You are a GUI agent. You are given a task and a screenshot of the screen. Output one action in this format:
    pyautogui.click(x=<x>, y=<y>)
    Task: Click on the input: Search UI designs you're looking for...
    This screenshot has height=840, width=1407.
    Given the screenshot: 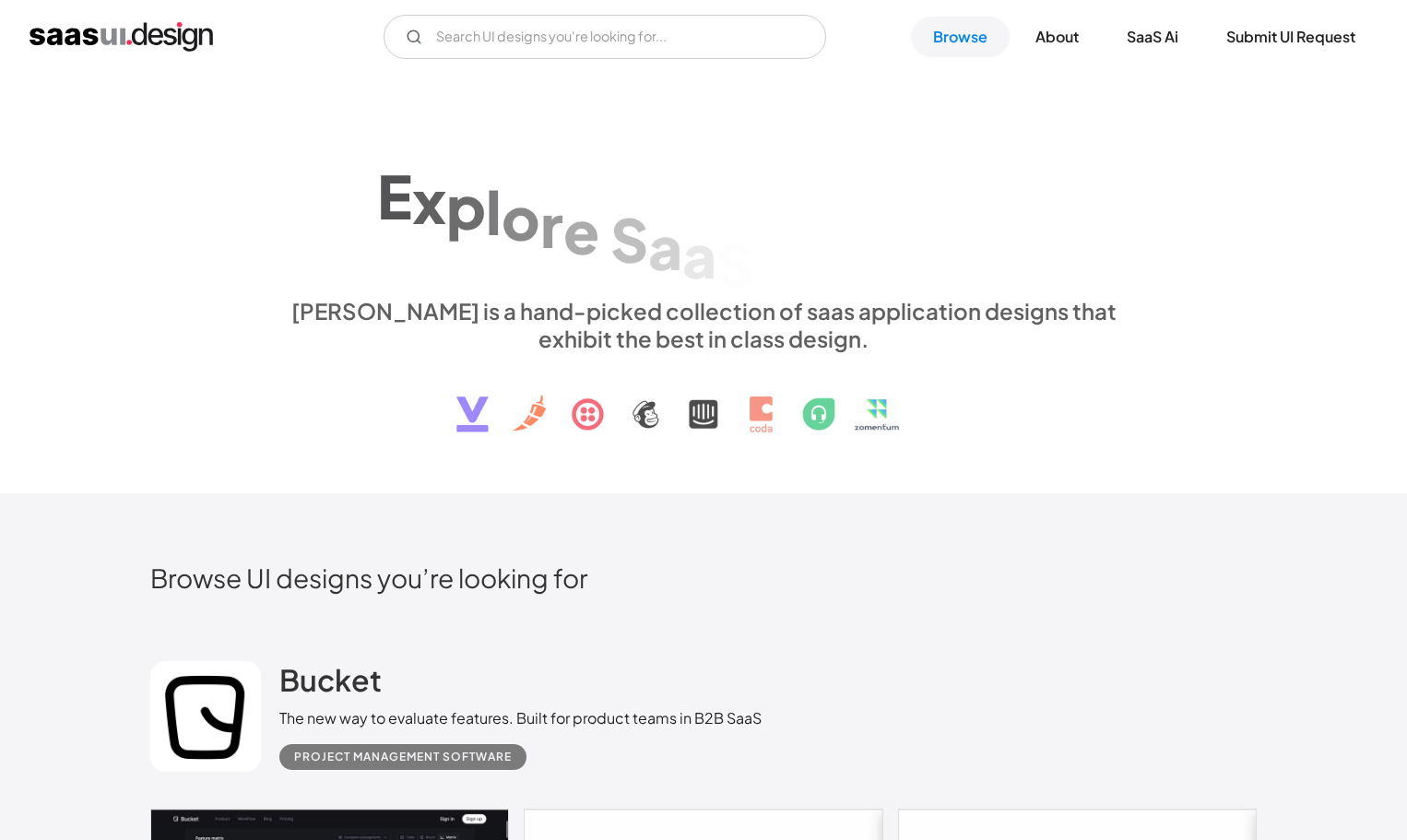 What is the action you would take?
    pyautogui.click(x=605, y=37)
    